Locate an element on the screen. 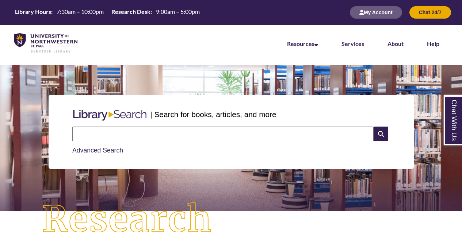  p: | Search for books, articles, and more is located at coordinates (213, 114).